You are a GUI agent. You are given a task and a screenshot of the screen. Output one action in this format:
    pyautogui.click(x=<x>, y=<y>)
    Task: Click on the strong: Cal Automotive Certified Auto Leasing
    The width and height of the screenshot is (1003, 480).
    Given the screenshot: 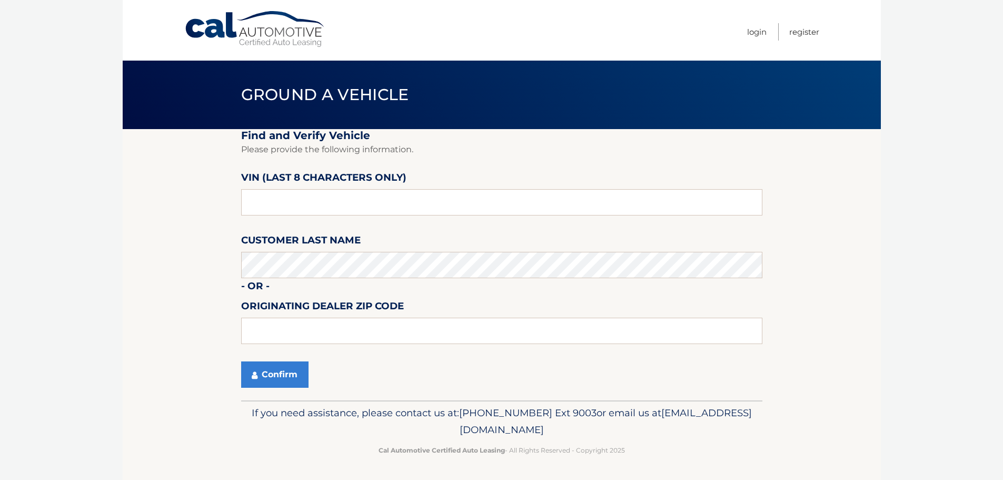 What is the action you would take?
    pyautogui.click(x=442, y=450)
    